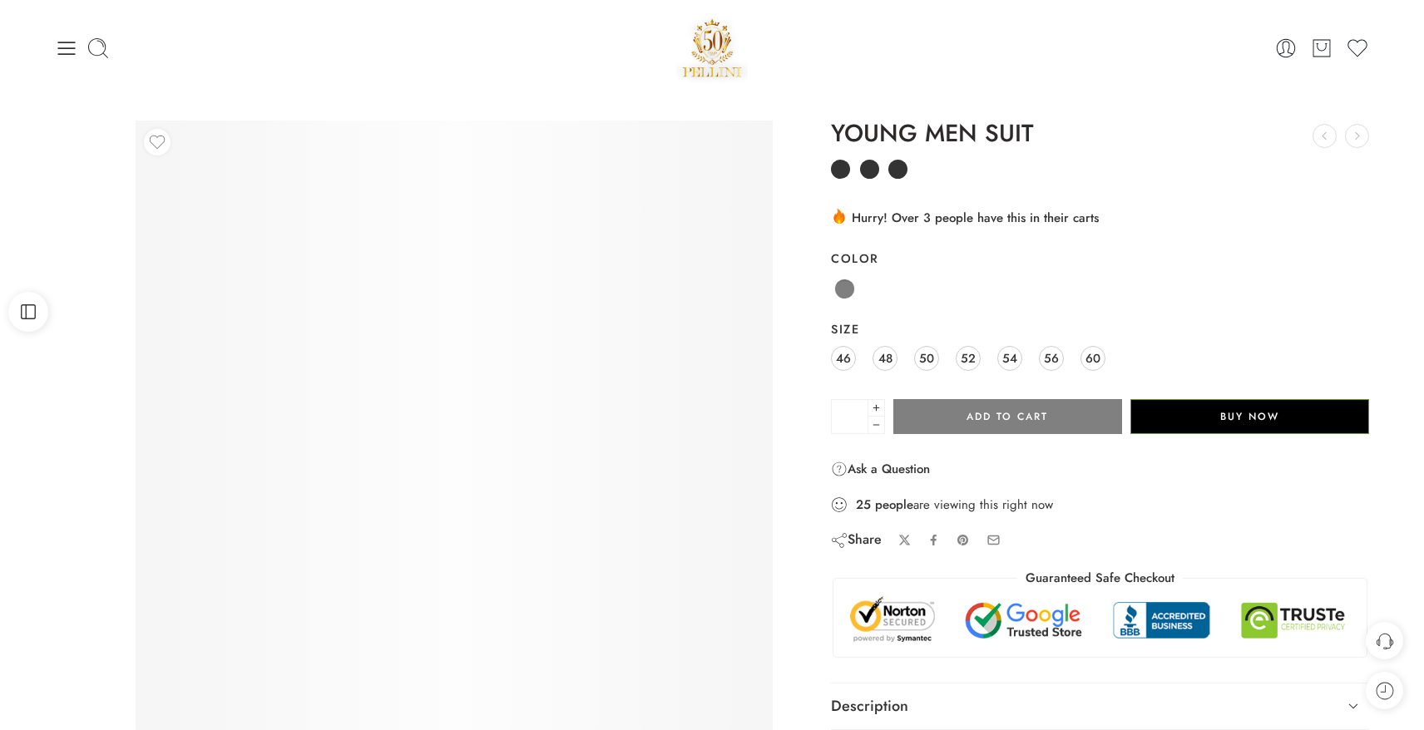 The height and width of the screenshot is (730, 1424). What do you see at coordinates (968, 358) in the screenshot?
I see `span: 52` at bounding box center [968, 358].